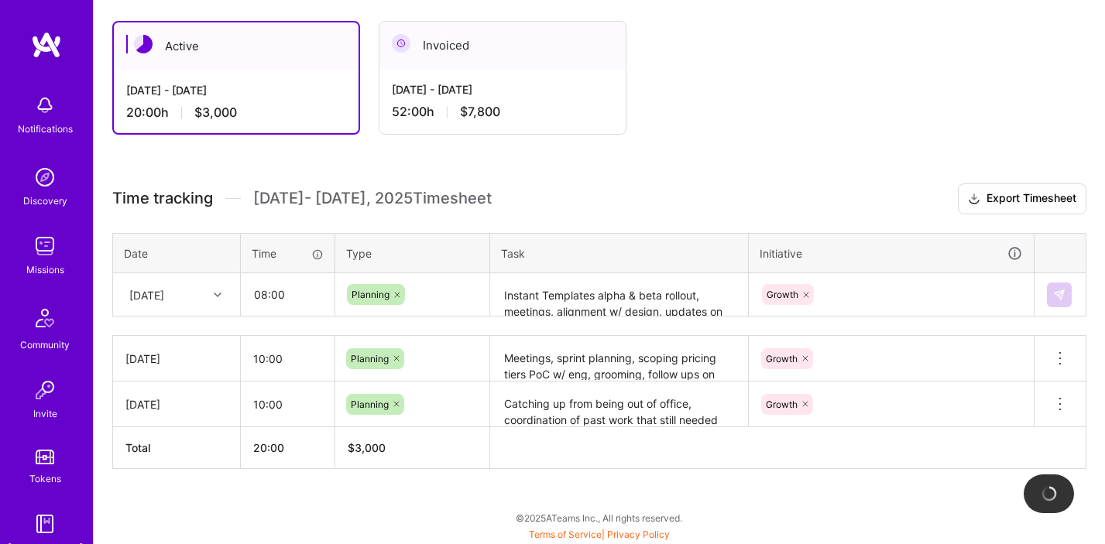 The height and width of the screenshot is (544, 1105). What do you see at coordinates (618, 404) in the screenshot?
I see `textarea: Catching up from being out of office, coordination of past work that still needed follow up, spri...` at bounding box center [618, 404].